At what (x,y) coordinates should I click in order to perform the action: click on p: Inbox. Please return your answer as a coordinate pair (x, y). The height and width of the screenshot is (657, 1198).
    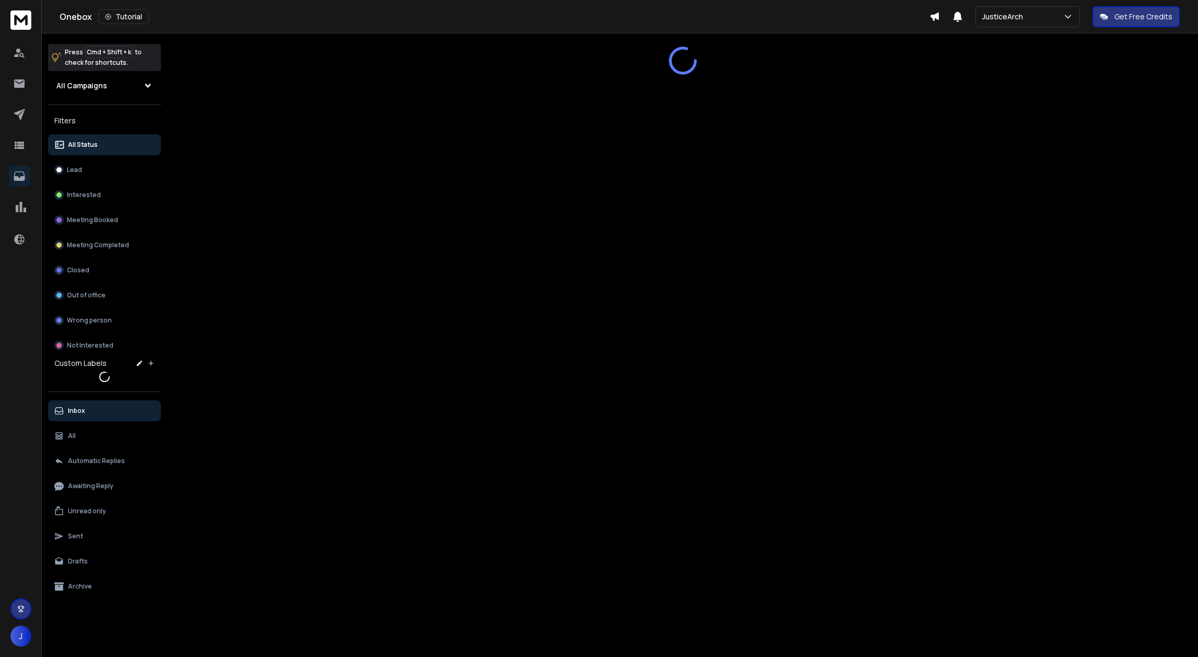
    Looking at the image, I should click on (76, 411).